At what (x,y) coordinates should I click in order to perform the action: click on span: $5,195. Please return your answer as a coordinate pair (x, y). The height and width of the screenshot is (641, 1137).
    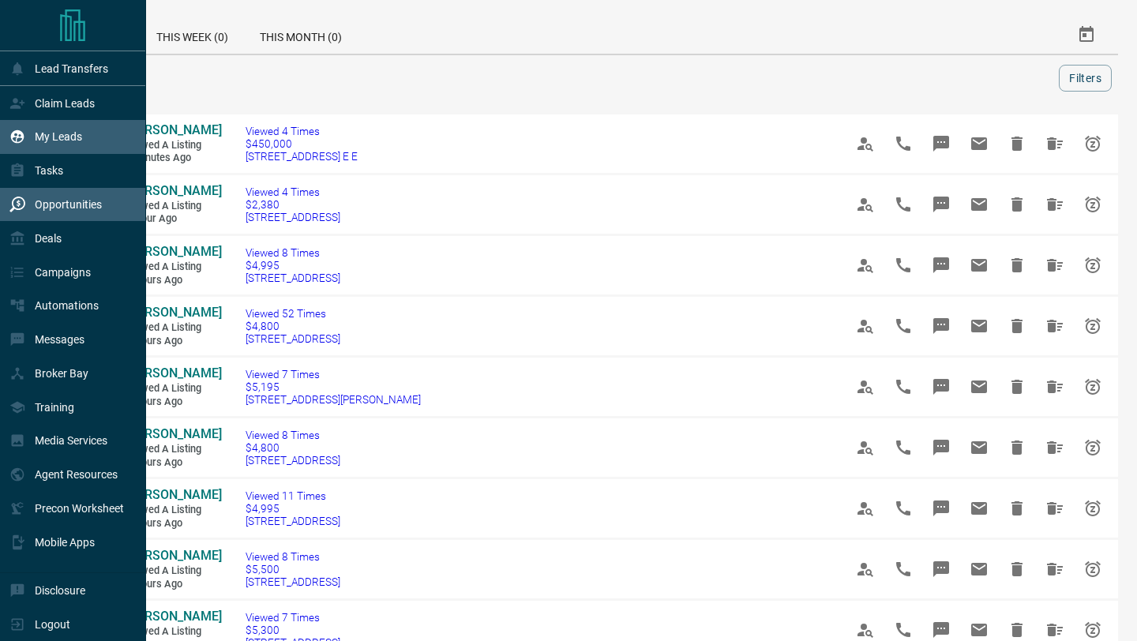
    Looking at the image, I should click on (333, 387).